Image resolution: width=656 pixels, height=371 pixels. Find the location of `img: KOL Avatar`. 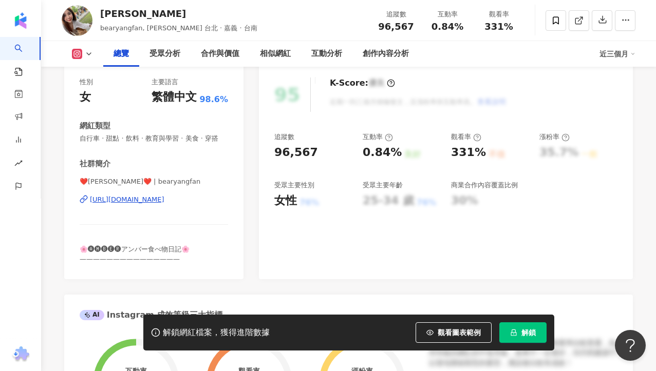

img: KOL Avatar is located at coordinates (77, 21).